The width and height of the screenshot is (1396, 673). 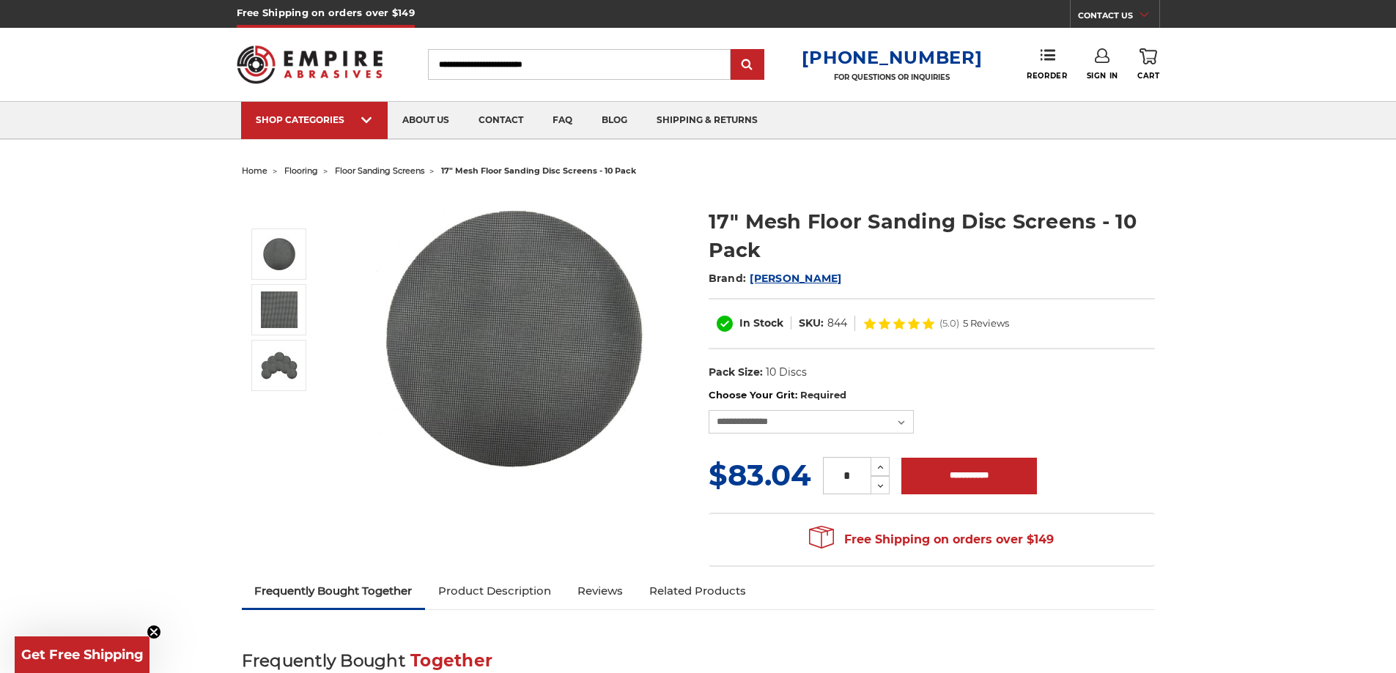 I want to click on a: Reviews, so click(x=600, y=591).